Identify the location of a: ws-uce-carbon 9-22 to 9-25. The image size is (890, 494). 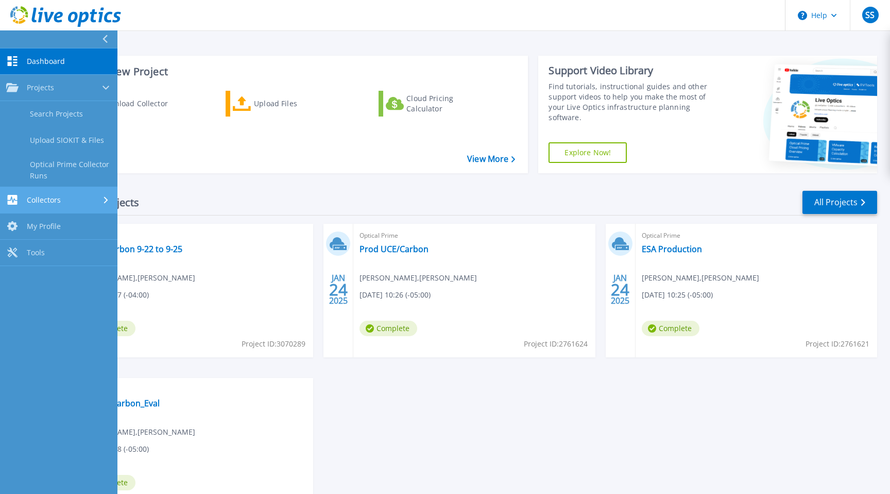
(130, 249).